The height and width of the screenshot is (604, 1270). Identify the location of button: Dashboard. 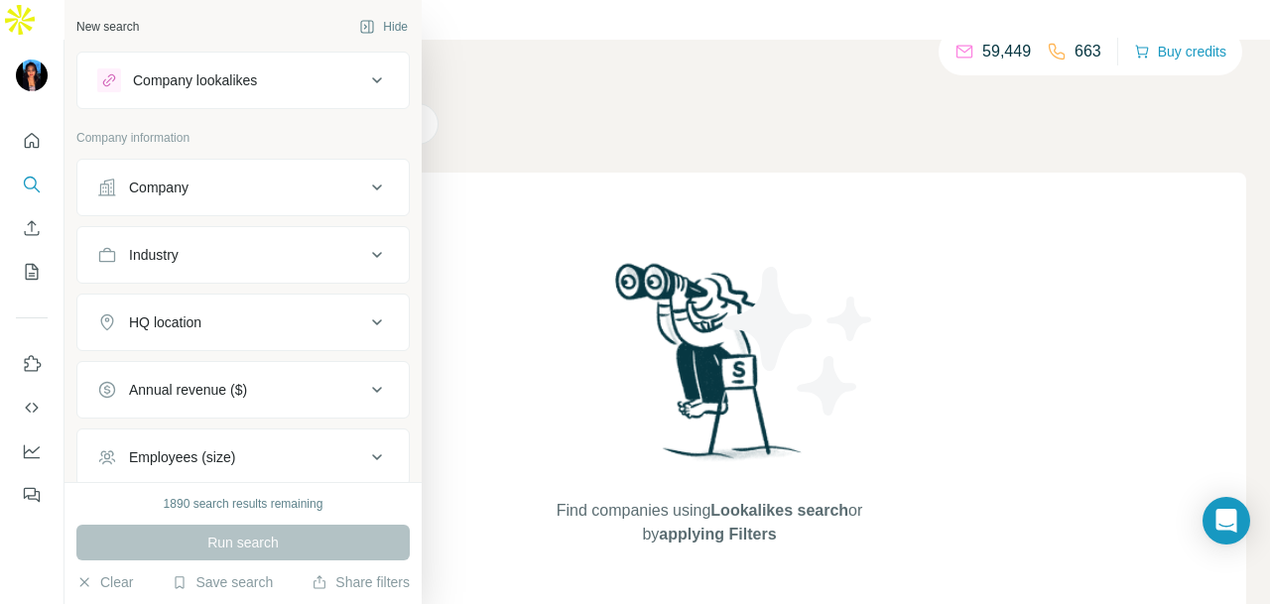
(32, 451).